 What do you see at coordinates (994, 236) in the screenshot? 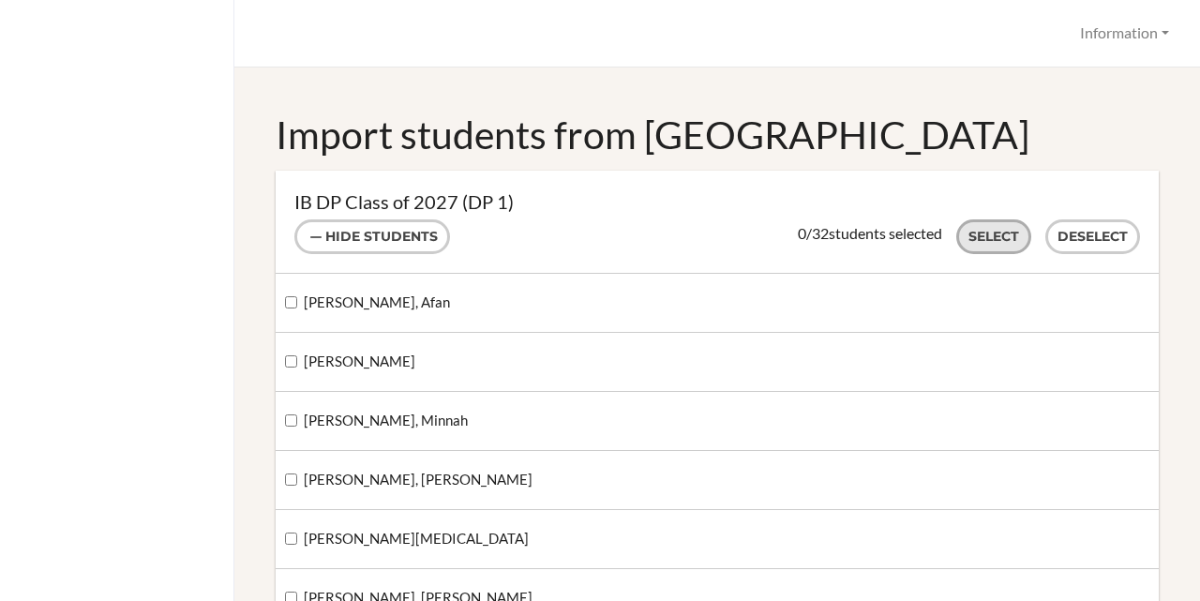
I see `button: Select` at bounding box center [994, 236].